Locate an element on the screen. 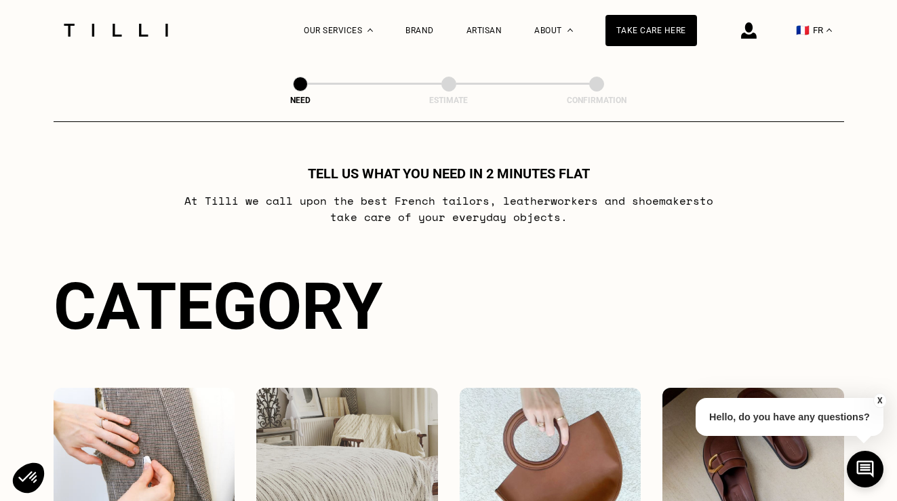  font: Estimate is located at coordinates (448, 100).